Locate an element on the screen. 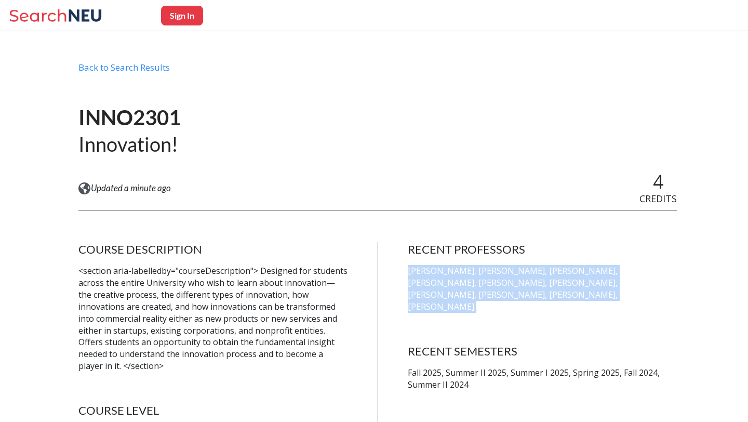  p: <section aria-labelledby="courseDescription"> Designed for students across the entire University ... is located at coordinates (213, 318).